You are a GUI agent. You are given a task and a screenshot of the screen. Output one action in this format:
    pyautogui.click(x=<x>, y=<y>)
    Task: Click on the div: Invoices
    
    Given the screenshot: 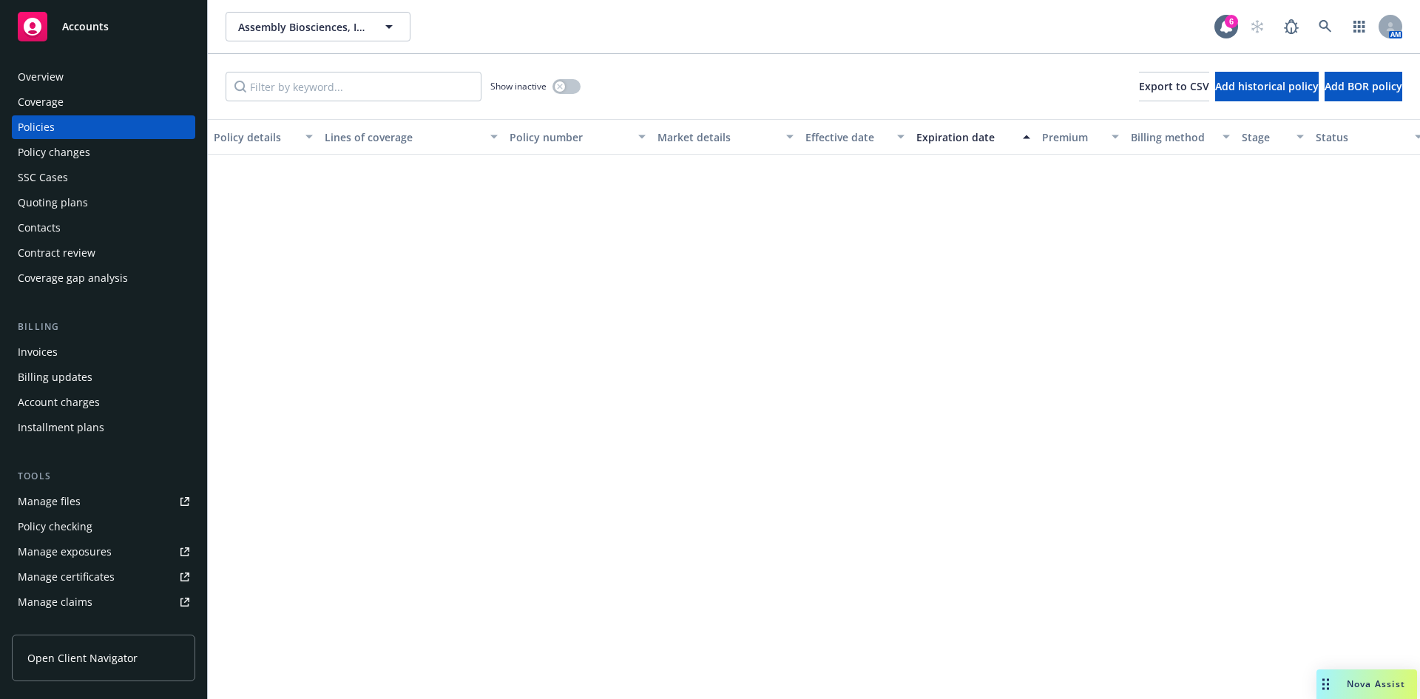 What is the action you would take?
    pyautogui.click(x=38, y=352)
    